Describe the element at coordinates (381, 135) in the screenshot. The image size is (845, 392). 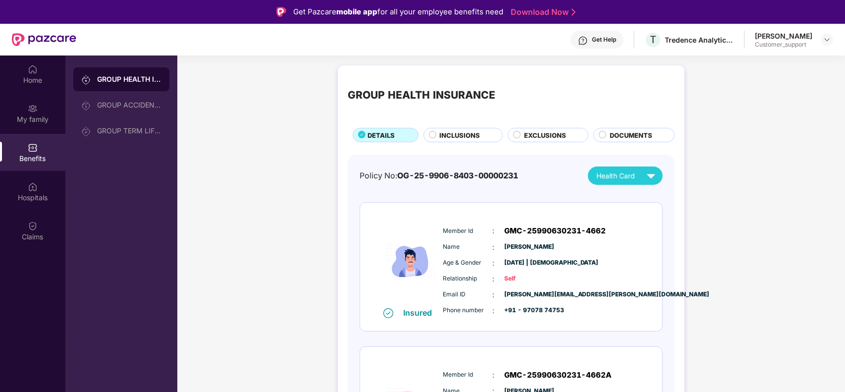
I see `span: DETAILS` at that location.